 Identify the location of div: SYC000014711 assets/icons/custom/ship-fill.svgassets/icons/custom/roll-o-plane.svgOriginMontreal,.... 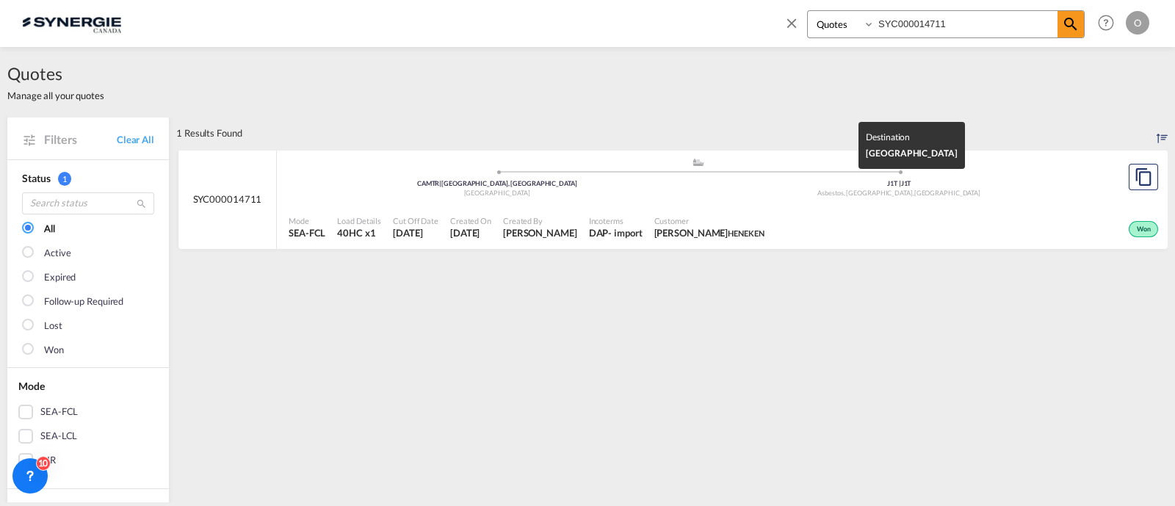
(673, 200).